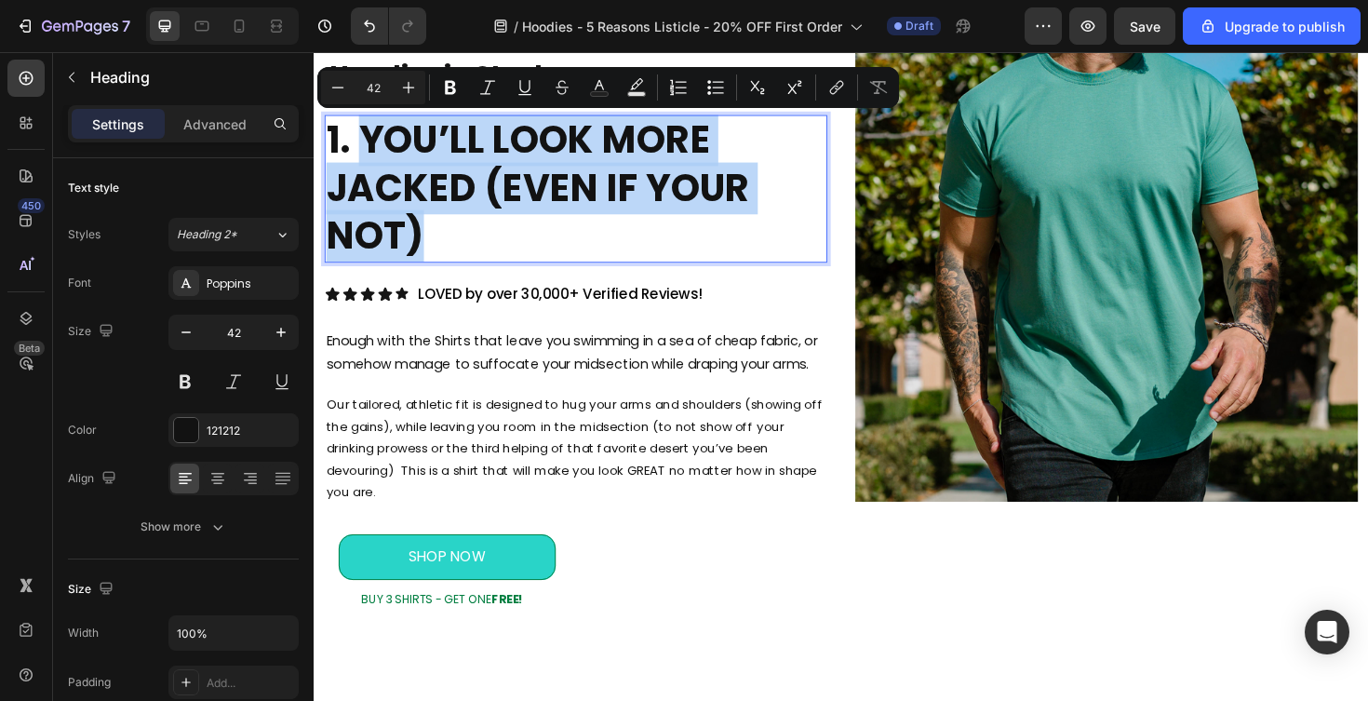  Describe the element at coordinates (93, 188) in the screenshot. I see `div: Text style` at that location.